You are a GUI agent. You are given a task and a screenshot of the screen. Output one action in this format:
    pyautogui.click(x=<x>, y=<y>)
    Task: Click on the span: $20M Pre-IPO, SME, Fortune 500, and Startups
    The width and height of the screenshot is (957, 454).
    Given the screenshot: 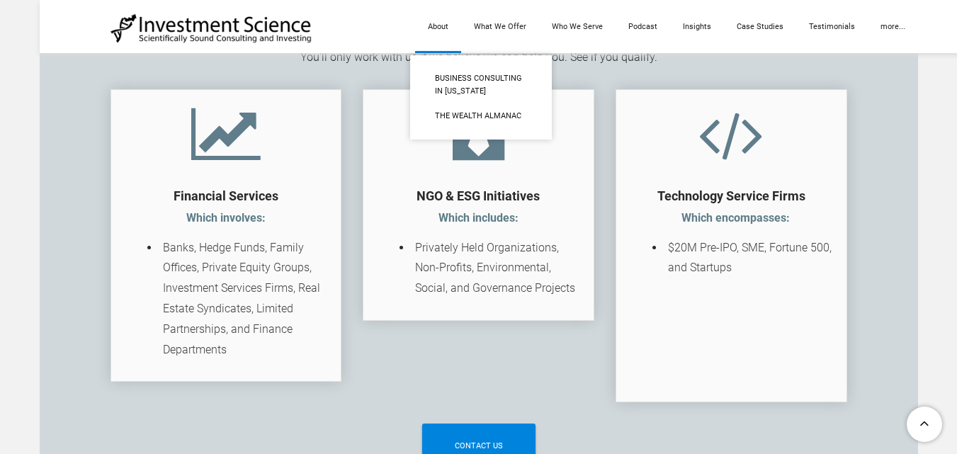 What is the action you would take?
    pyautogui.click(x=750, y=258)
    